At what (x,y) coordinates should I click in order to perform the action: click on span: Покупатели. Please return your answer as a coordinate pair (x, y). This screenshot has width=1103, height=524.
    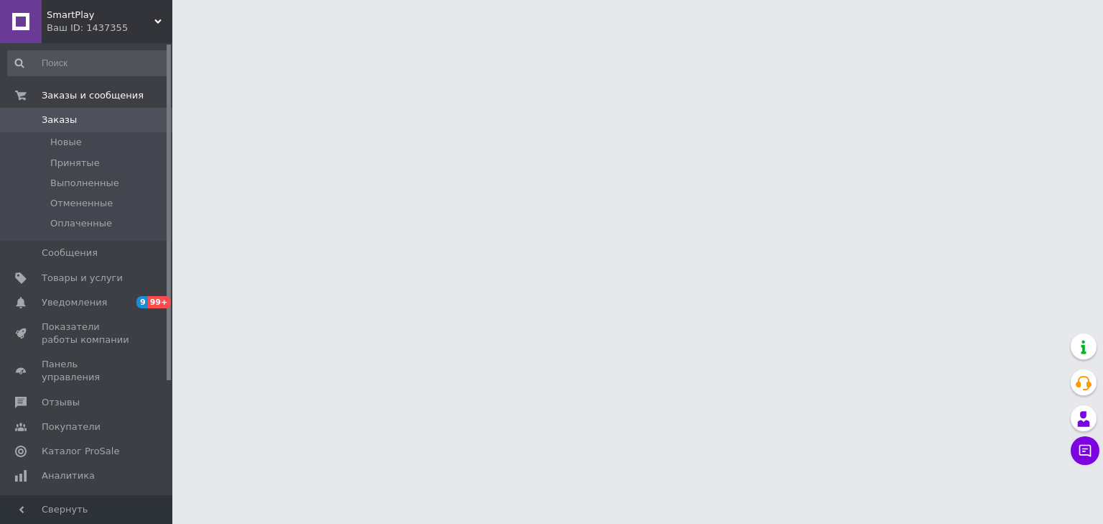
    Looking at the image, I should click on (71, 427).